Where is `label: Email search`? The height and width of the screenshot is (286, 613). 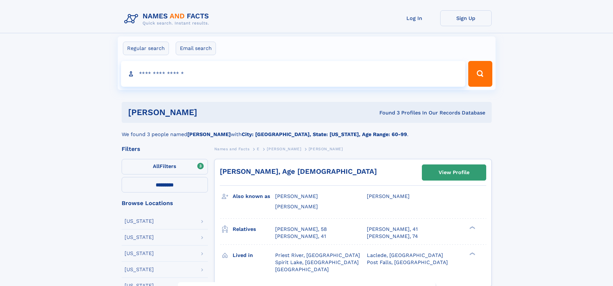
label: Email search is located at coordinates (196, 48).